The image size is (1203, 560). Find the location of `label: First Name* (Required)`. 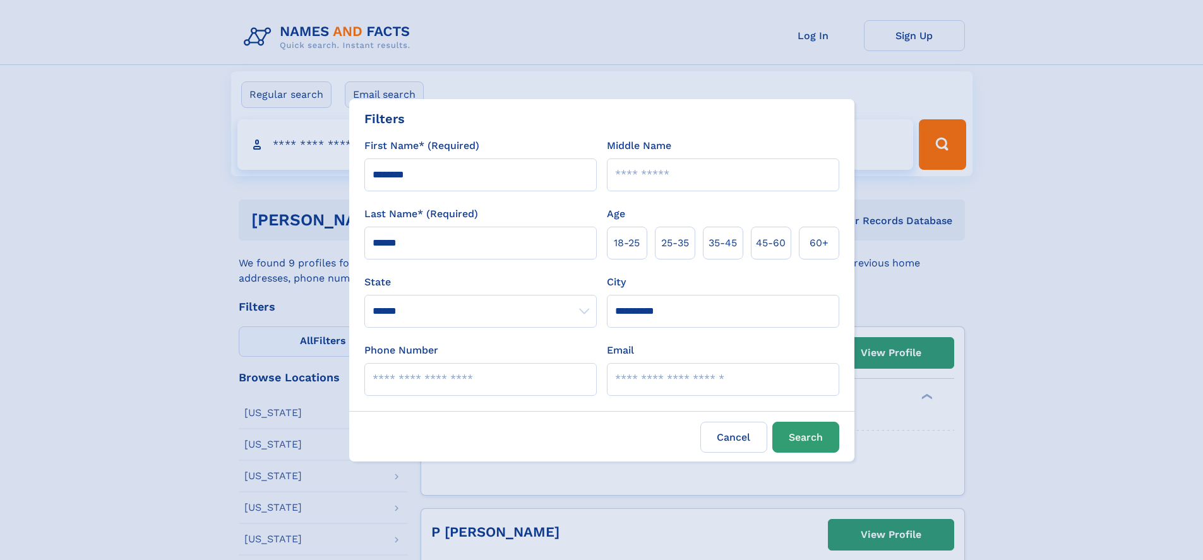

label: First Name* (Required) is located at coordinates (422, 146).